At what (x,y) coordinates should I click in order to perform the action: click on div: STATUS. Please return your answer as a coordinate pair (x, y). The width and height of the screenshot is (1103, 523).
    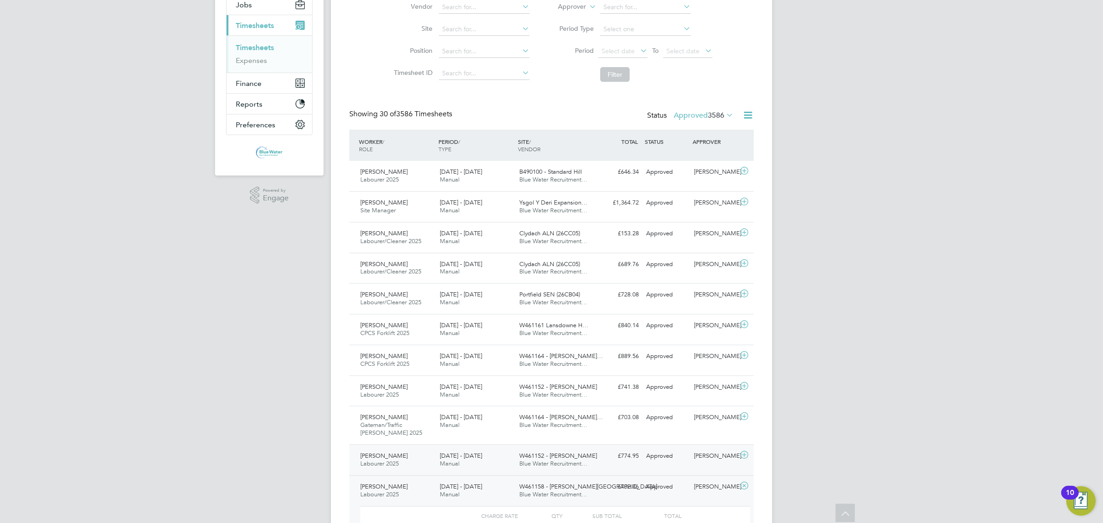
    Looking at the image, I should click on (666, 142).